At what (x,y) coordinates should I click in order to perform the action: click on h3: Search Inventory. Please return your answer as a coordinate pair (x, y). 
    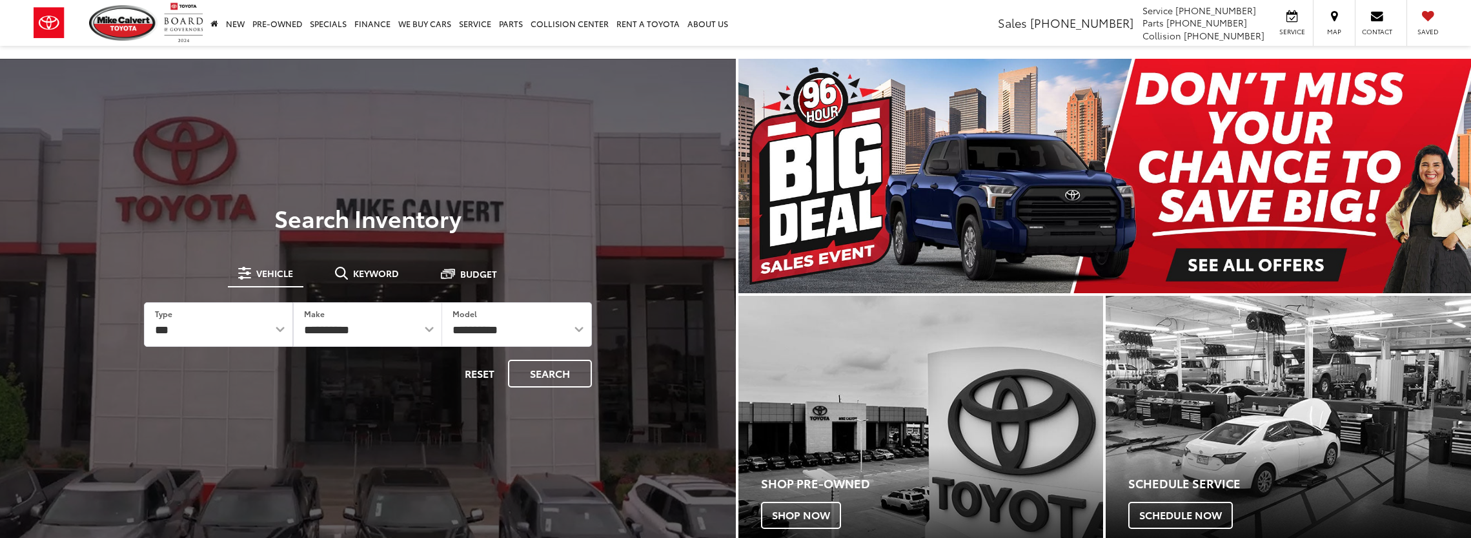
    Looking at the image, I should click on (368, 218).